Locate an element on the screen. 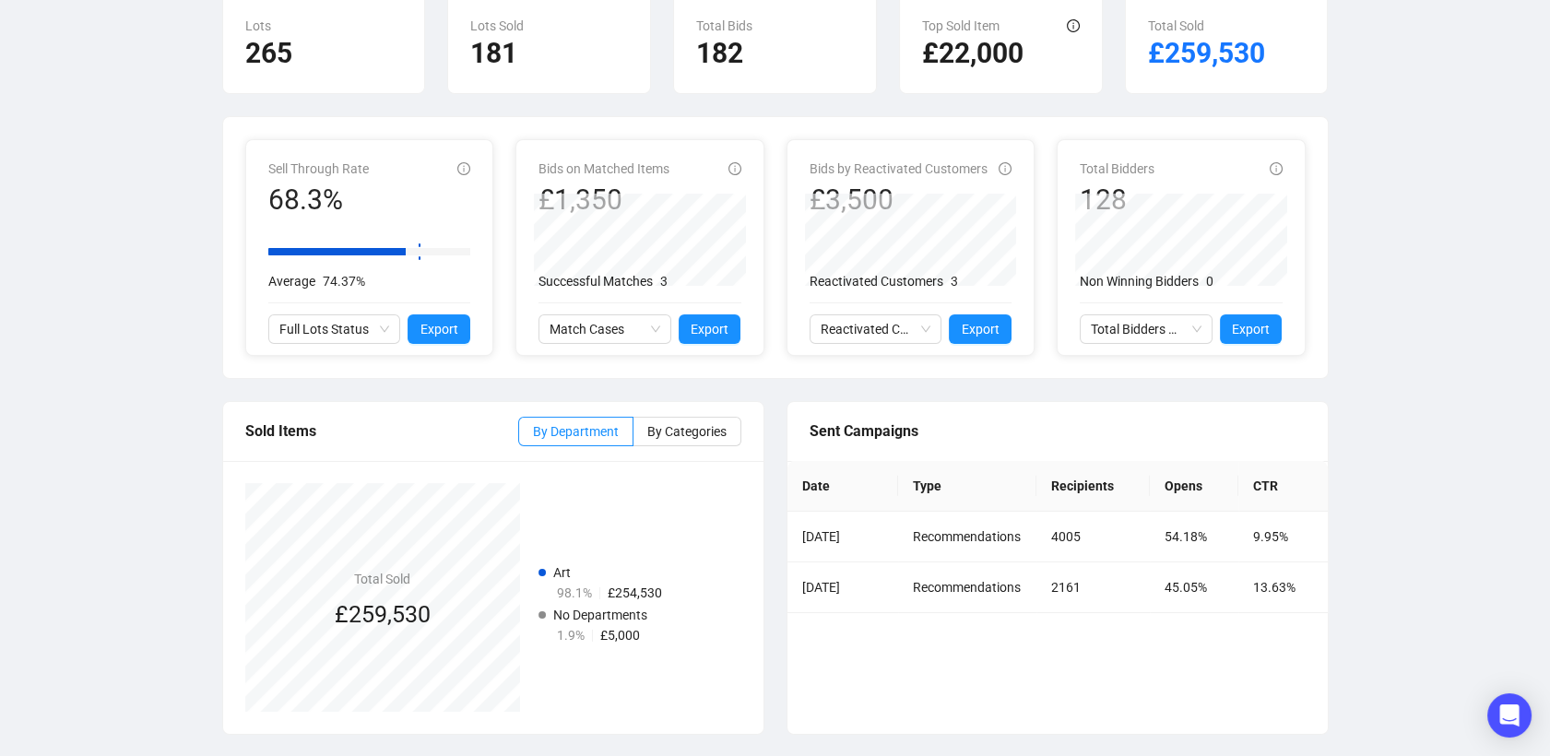 This screenshot has width=1550, height=756. span: Reactivated Customers Activity is located at coordinates (876, 329).